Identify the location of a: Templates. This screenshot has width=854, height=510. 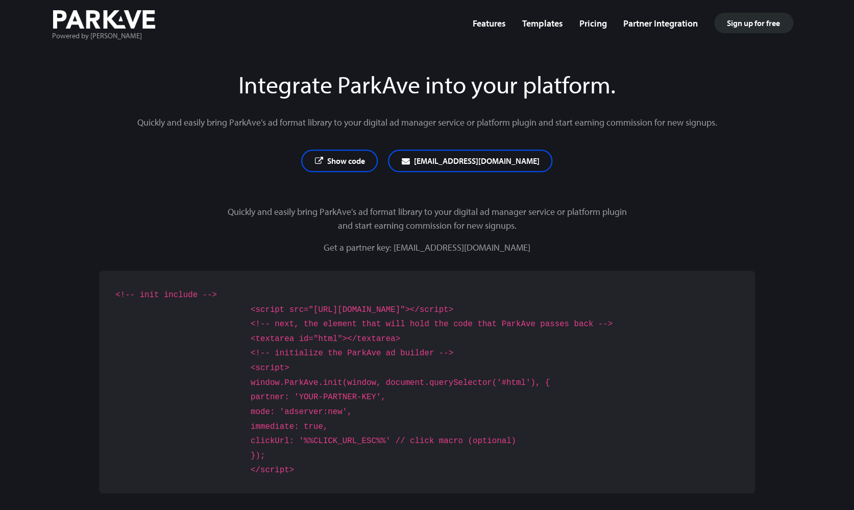
(542, 23).